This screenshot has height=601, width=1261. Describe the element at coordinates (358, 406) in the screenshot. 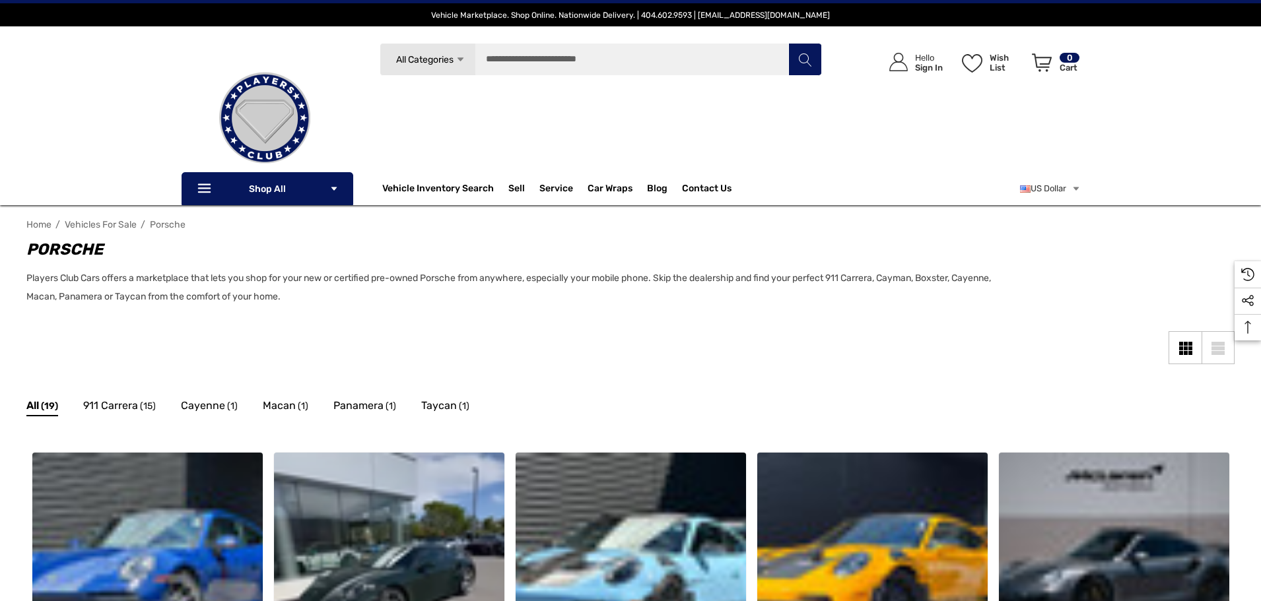

I see `span: Panamera` at that location.